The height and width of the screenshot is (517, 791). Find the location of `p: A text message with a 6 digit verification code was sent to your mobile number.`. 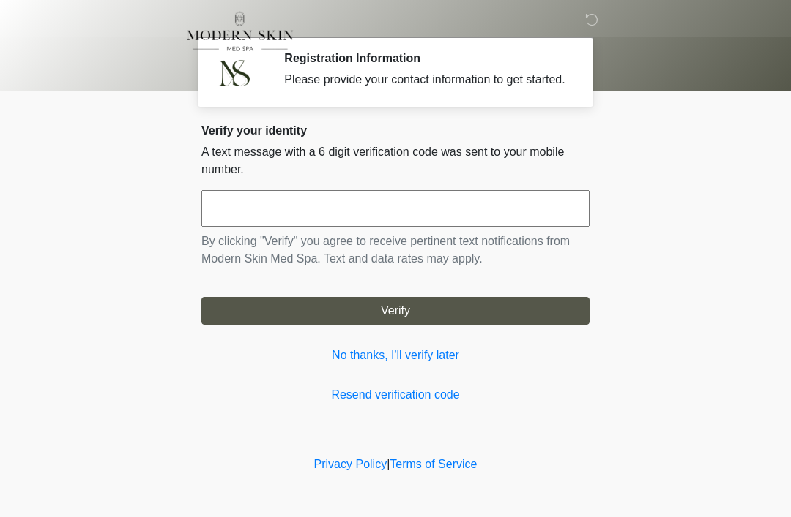

p: A text message with a 6 digit verification code was sent to your mobile number. is located at coordinates (395, 161).